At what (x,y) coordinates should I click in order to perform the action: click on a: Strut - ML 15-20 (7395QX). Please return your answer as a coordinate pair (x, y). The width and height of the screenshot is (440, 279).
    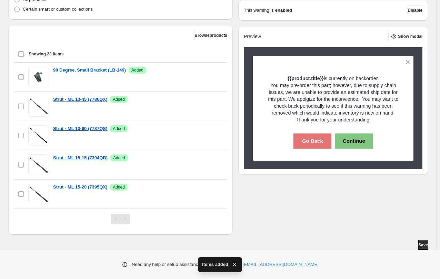
    Looking at the image, I should click on (80, 187).